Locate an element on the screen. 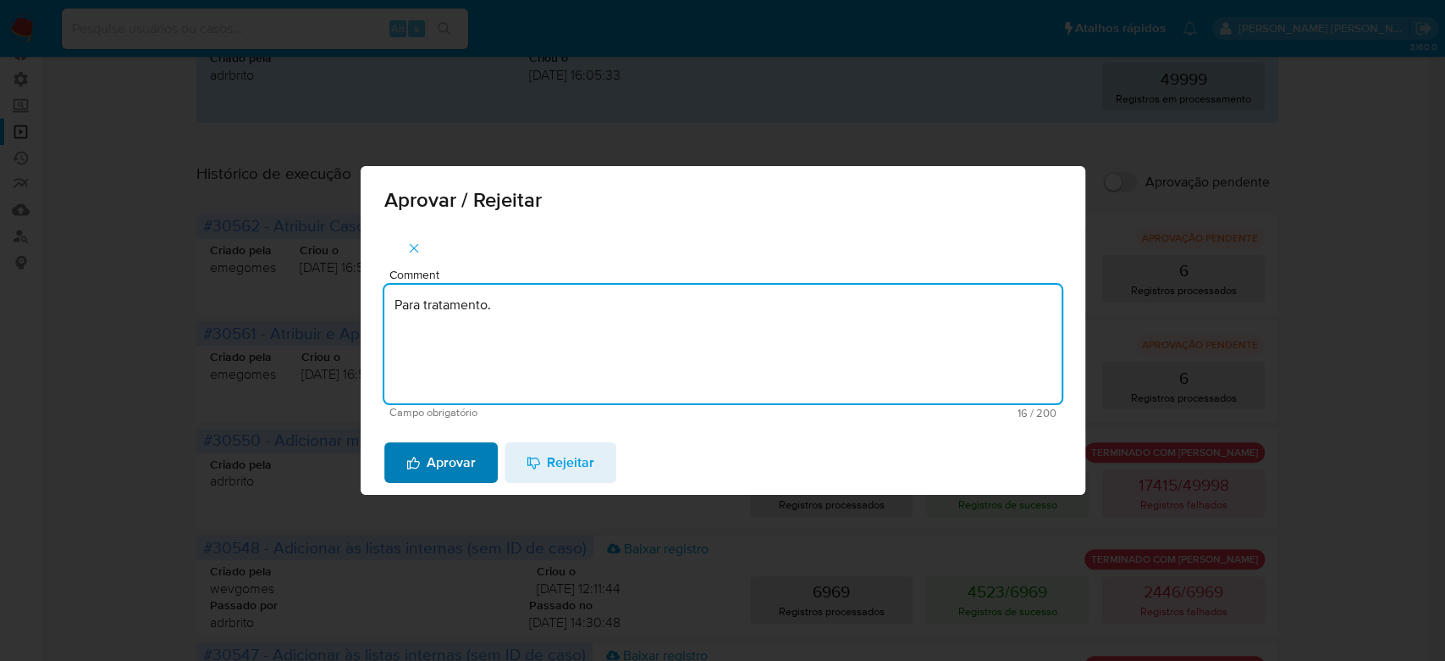 The image size is (1445, 661). textarea: Para tratamento. is located at coordinates (723, 344).